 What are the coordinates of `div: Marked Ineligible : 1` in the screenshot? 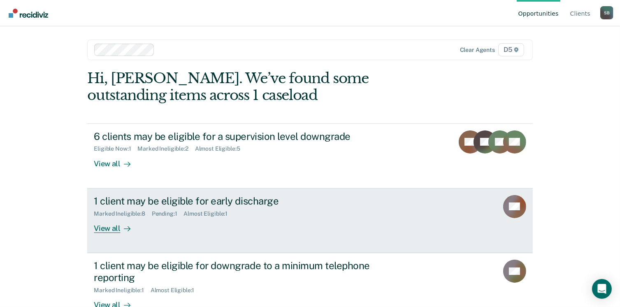 It's located at (122, 290).